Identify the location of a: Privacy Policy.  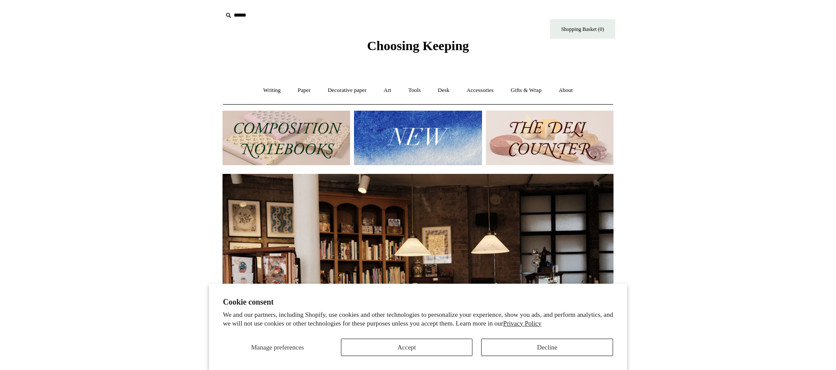
(523, 323).